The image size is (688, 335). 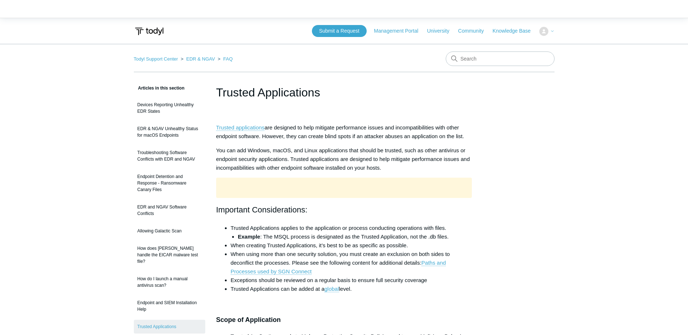 I want to click on a: Allowing Galactic Scan, so click(x=169, y=231).